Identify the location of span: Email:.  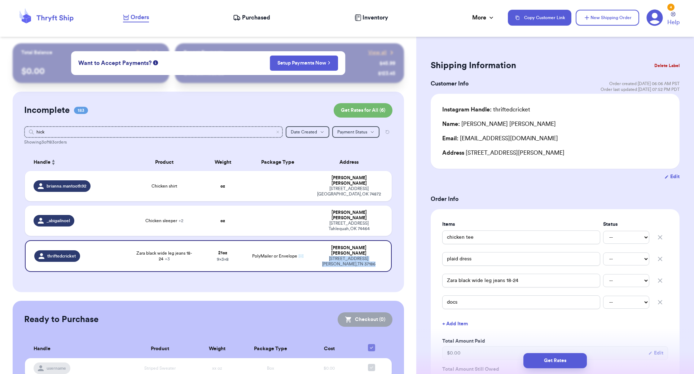
(450, 138).